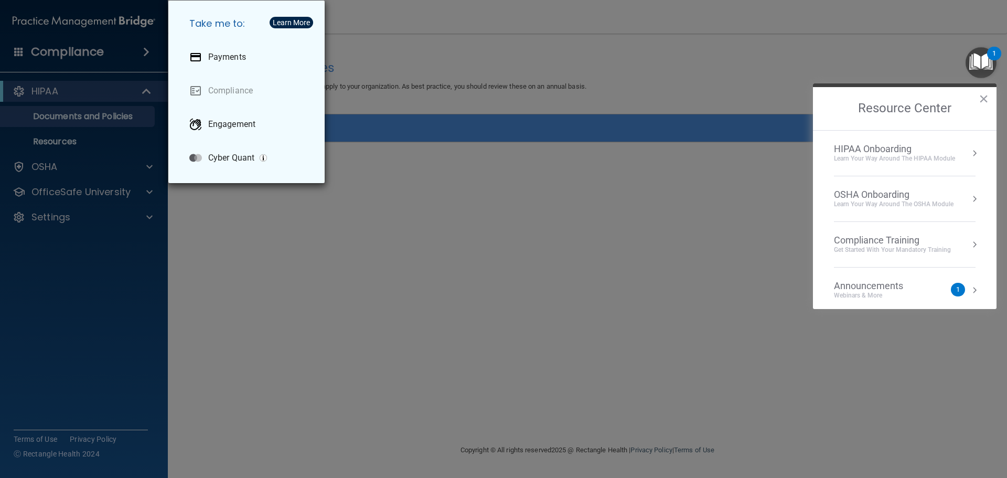 The height and width of the screenshot is (478, 1007). Describe the element at coordinates (232, 124) in the screenshot. I see `p: Engagement` at that location.